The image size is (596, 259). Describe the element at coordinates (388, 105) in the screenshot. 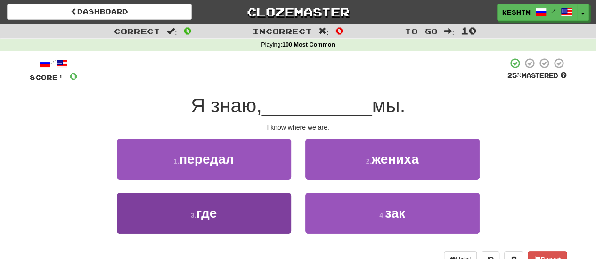

I see `span: мы.` at that location.